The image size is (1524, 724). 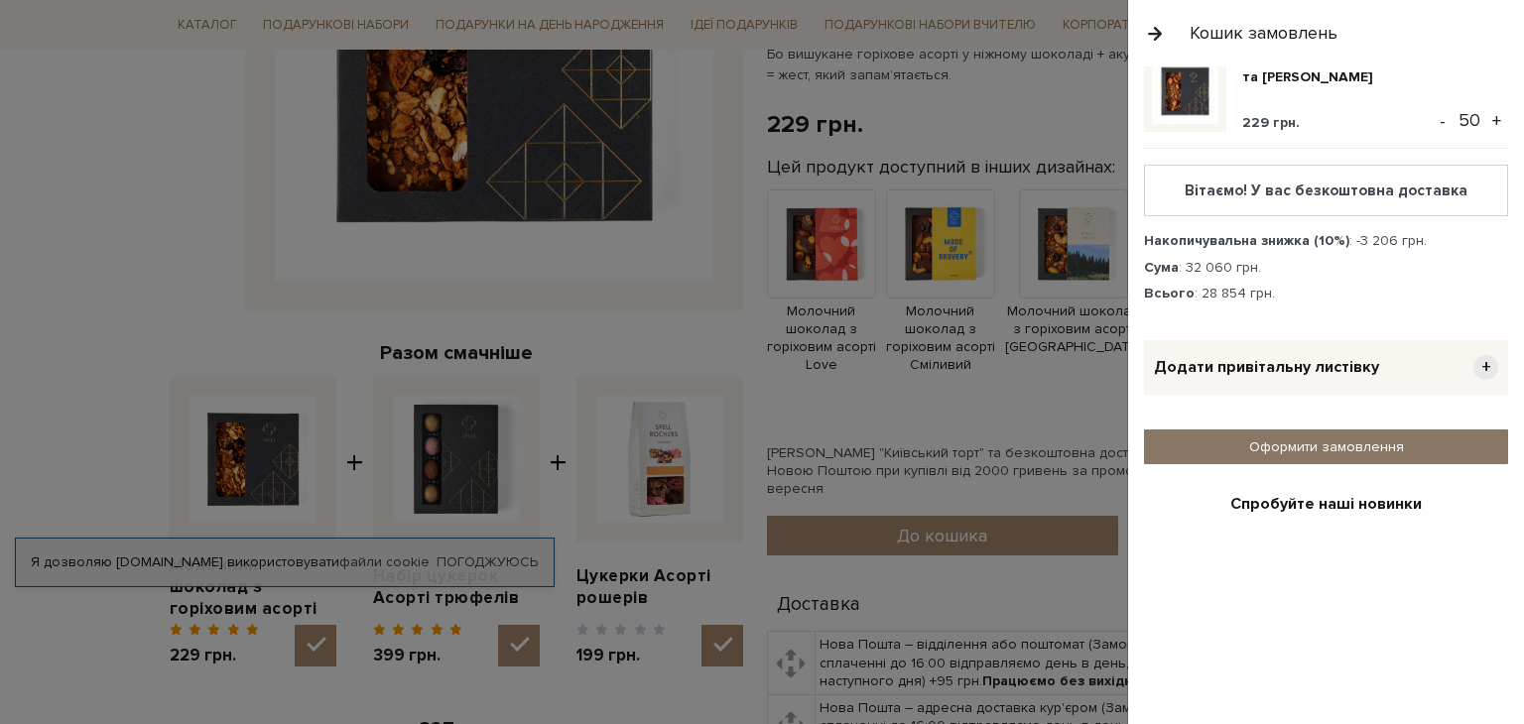 I want to click on img: Молочний шоколад з фундуком та солоною карамеллю, so click(x=1185, y=91).